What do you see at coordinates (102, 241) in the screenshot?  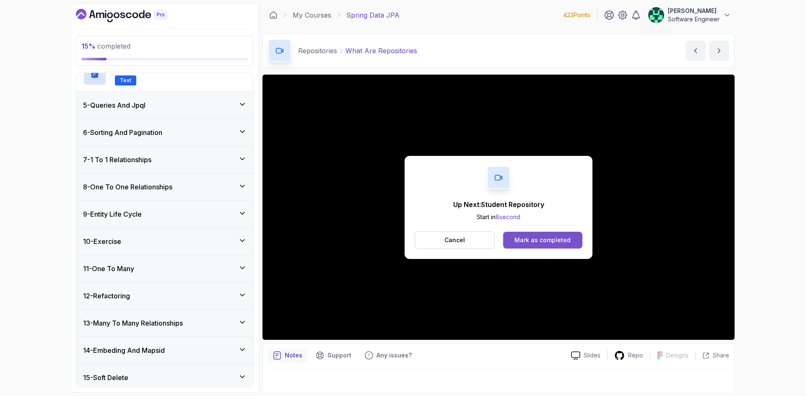 I see `h3: 10 - Exercise` at bounding box center [102, 241].